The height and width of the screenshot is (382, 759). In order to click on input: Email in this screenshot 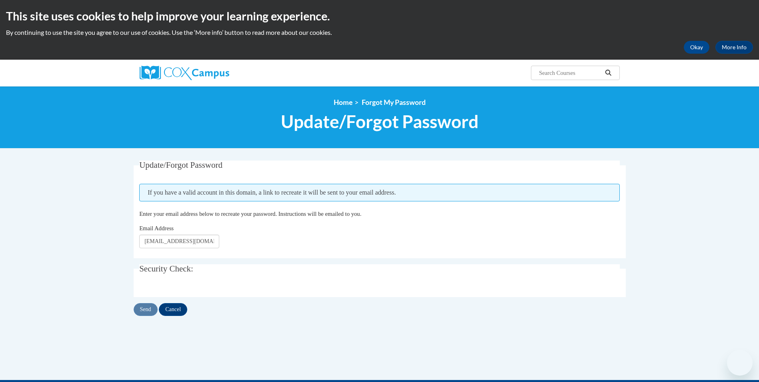, I will do `click(179, 241)`.